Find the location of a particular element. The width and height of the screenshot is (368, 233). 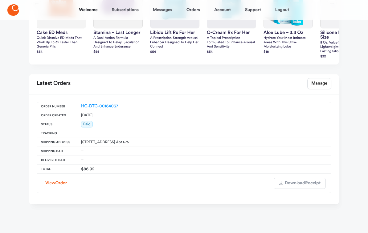

p: A prescription-strength arousal enhancer designed to help her connect is located at coordinates (175, 43).